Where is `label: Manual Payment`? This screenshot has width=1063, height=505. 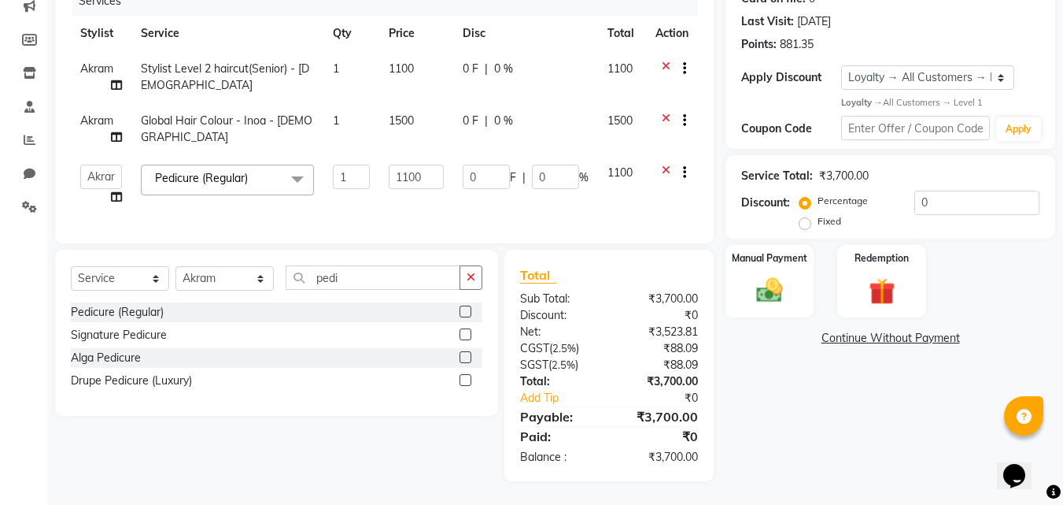
label: Manual Payment is located at coordinates (770, 258).